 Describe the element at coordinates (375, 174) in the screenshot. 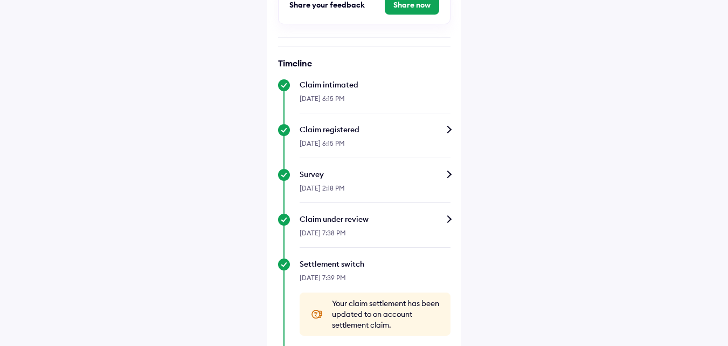

I see `div: Survey` at that location.